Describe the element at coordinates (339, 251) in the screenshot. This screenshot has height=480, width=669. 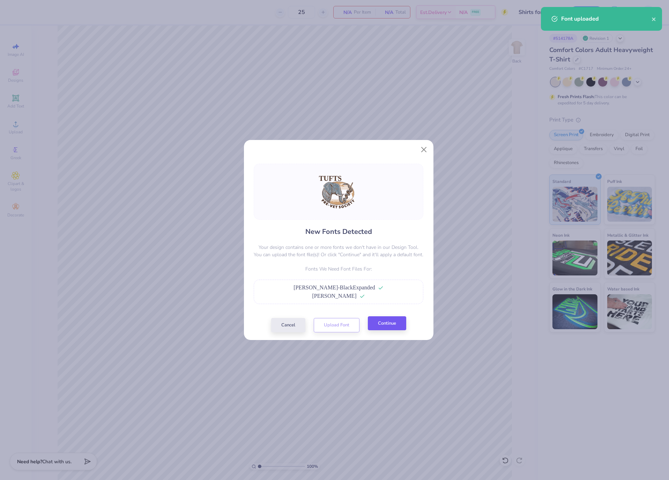
I see `p: Your design contains one or more fonts we don't have in our Design Tool. You can upload the font ...` at that location.